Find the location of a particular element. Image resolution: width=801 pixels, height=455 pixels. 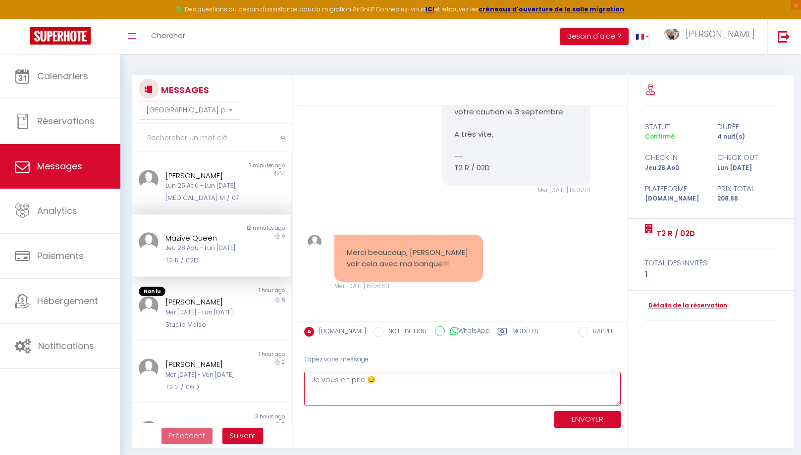

button: Next is located at coordinates (243, 436).